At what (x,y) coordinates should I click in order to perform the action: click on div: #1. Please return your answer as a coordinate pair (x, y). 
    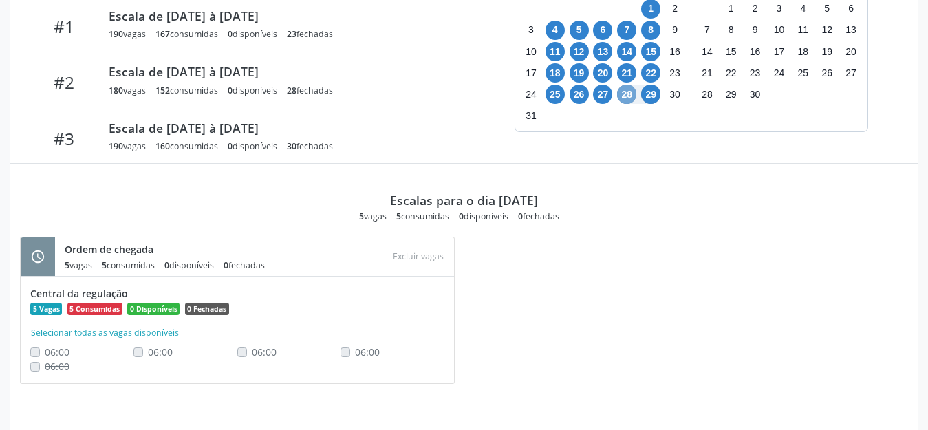
    Looking at the image, I should click on (64, 26).